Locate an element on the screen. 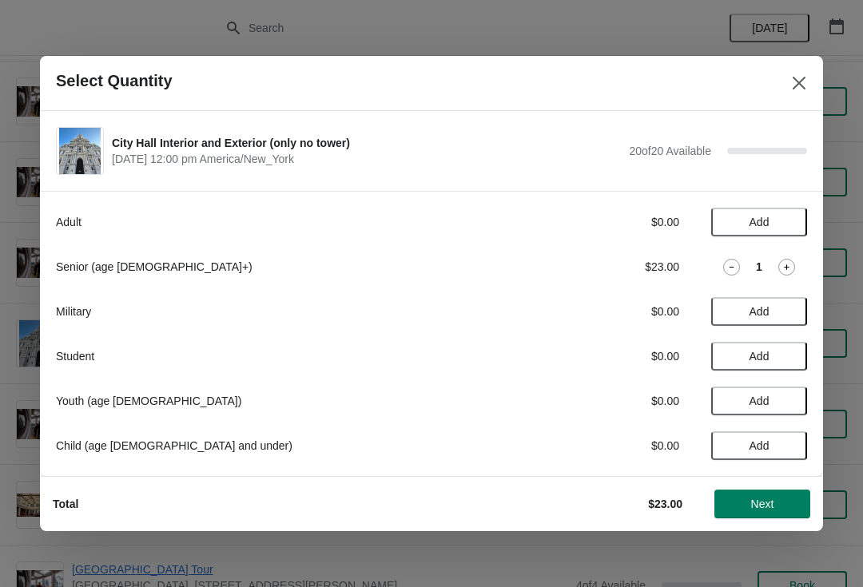 This screenshot has width=863, height=587. strong: 1 is located at coordinates (759, 267).